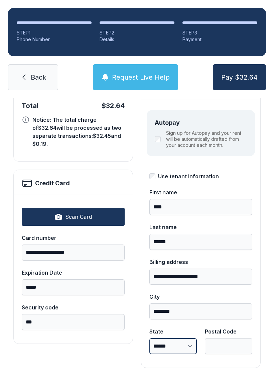 The image size is (274, 380). What do you see at coordinates (201, 297) in the screenshot?
I see `div: City` at bounding box center [201, 297].